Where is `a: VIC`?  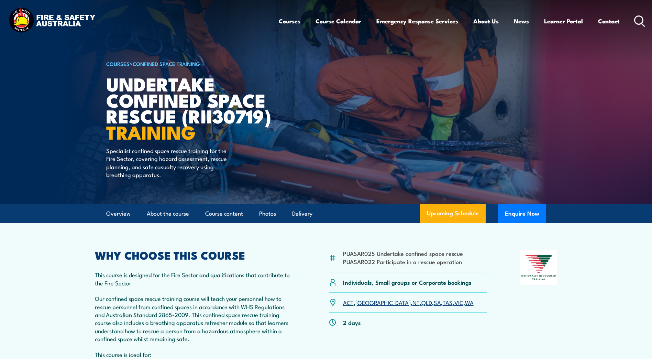 a: VIC is located at coordinates (459, 302).